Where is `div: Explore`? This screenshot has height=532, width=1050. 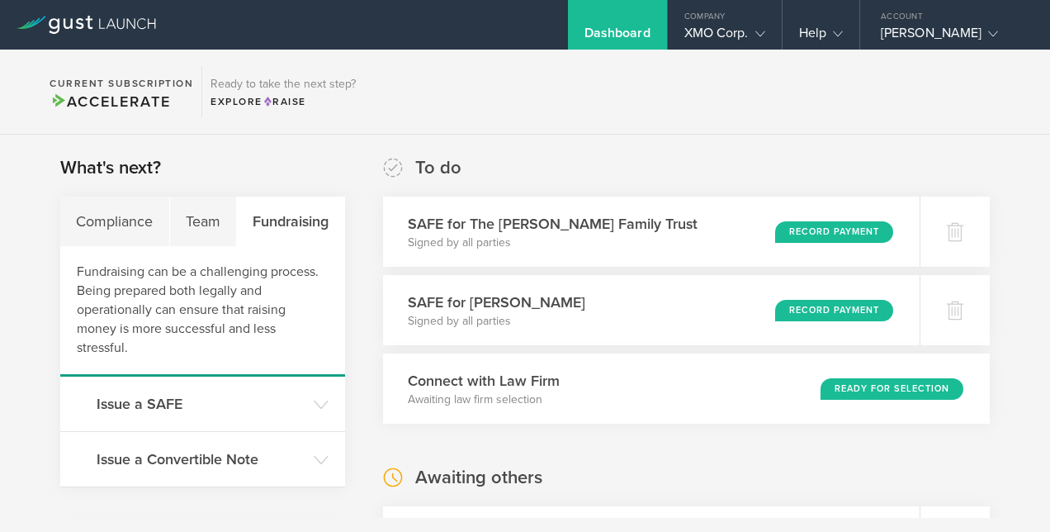 div: Explore is located at coordinates (283, 102).